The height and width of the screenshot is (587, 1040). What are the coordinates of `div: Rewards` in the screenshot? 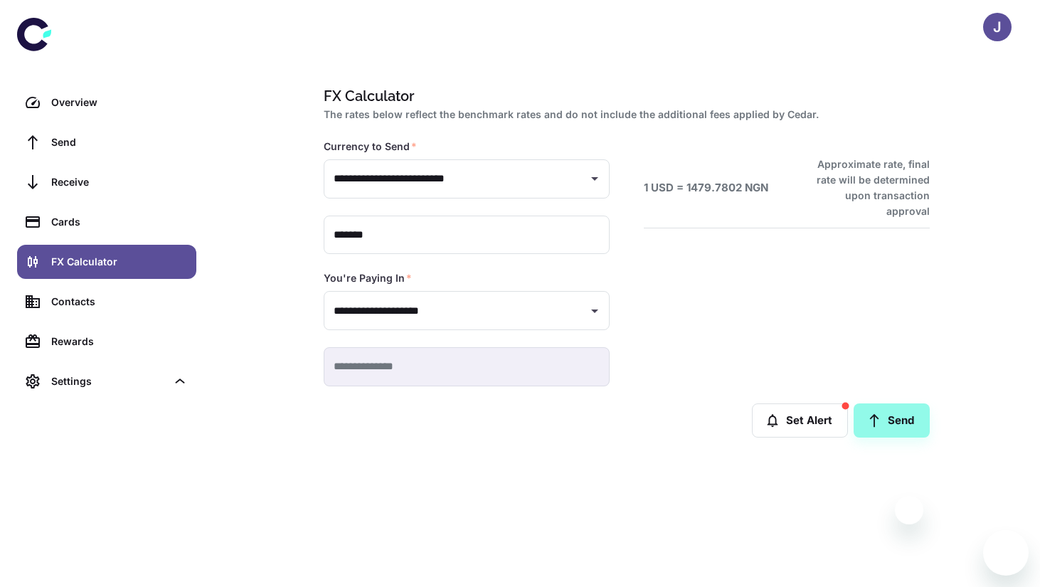 It's located at (119, 341).